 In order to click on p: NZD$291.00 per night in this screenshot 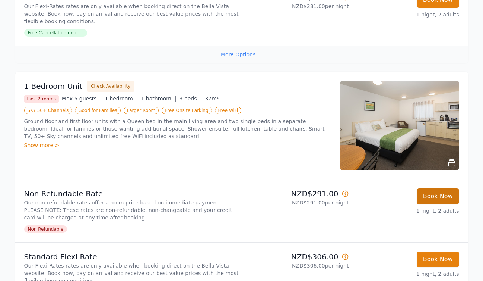, I will do `click(297, 202)`.